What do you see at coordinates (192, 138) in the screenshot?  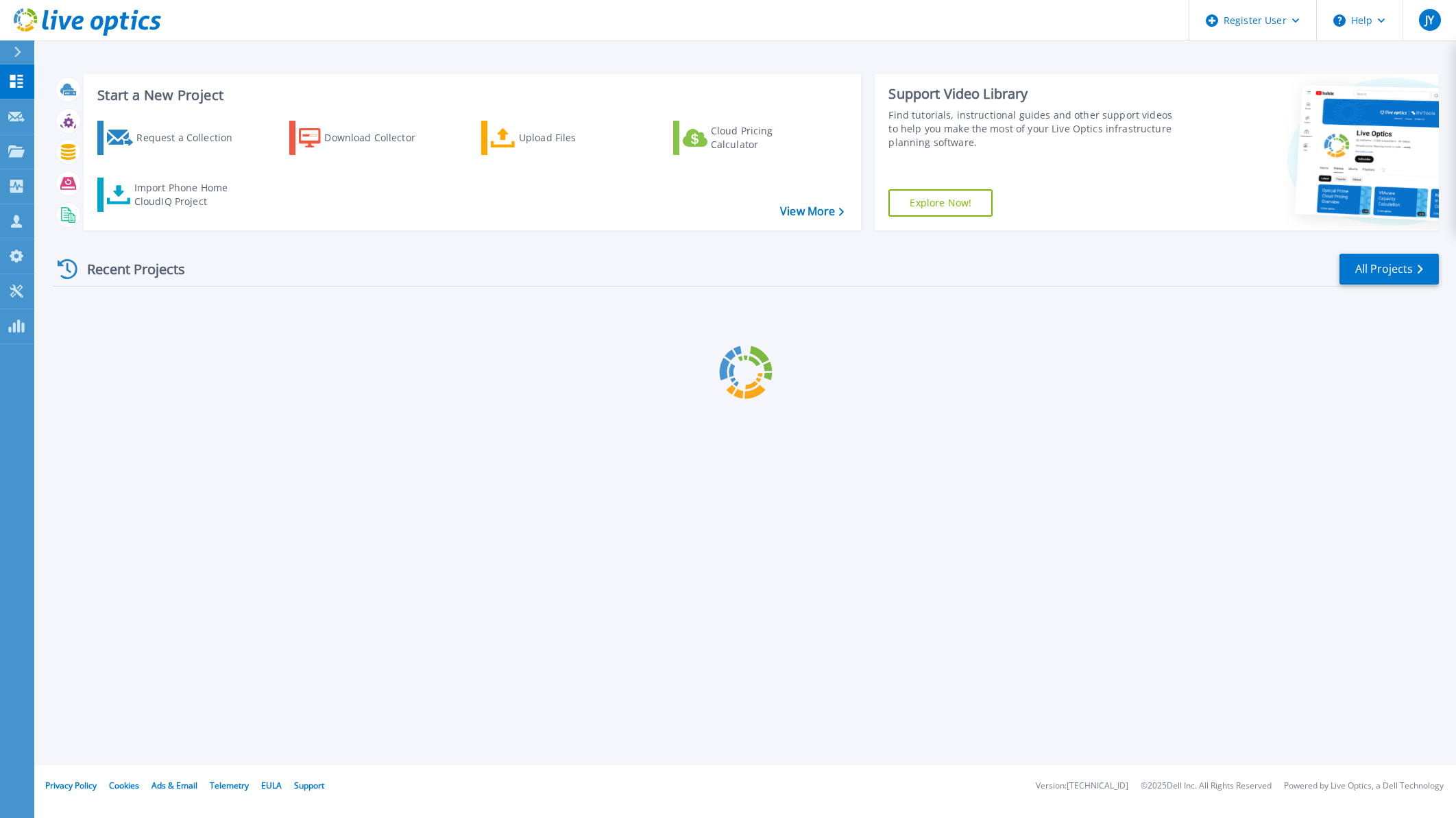 I see `div: Request a Collection` at bounding box center [192, 138].